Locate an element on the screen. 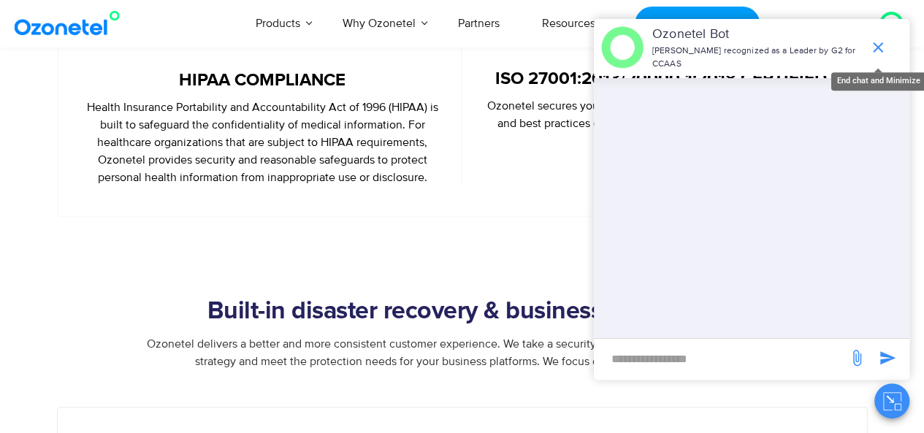  h2: Built-in disaster recovery & business continuity is located at coordinates (462, 312).